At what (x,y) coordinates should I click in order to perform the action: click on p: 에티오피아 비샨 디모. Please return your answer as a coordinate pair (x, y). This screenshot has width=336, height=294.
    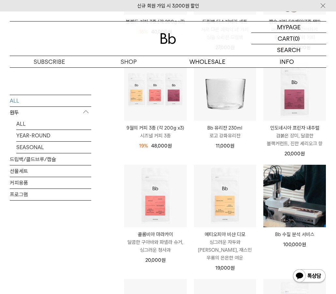
    Looking at the image, I should click on (225, 235).